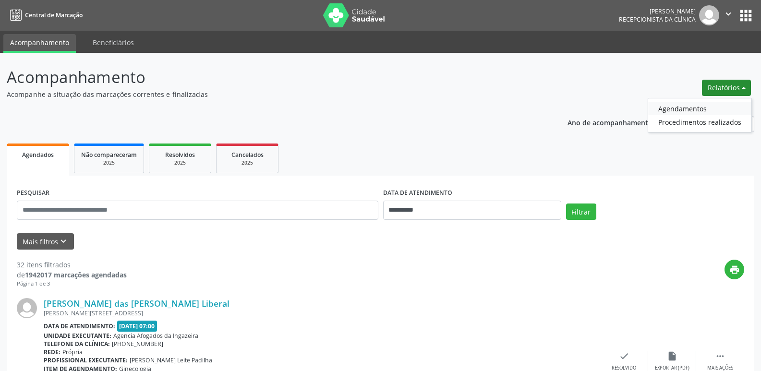 Image resolution: width=761 pixels, height=371 pixels. I want to click on b: Data de atendimento:, so click(79, 326).